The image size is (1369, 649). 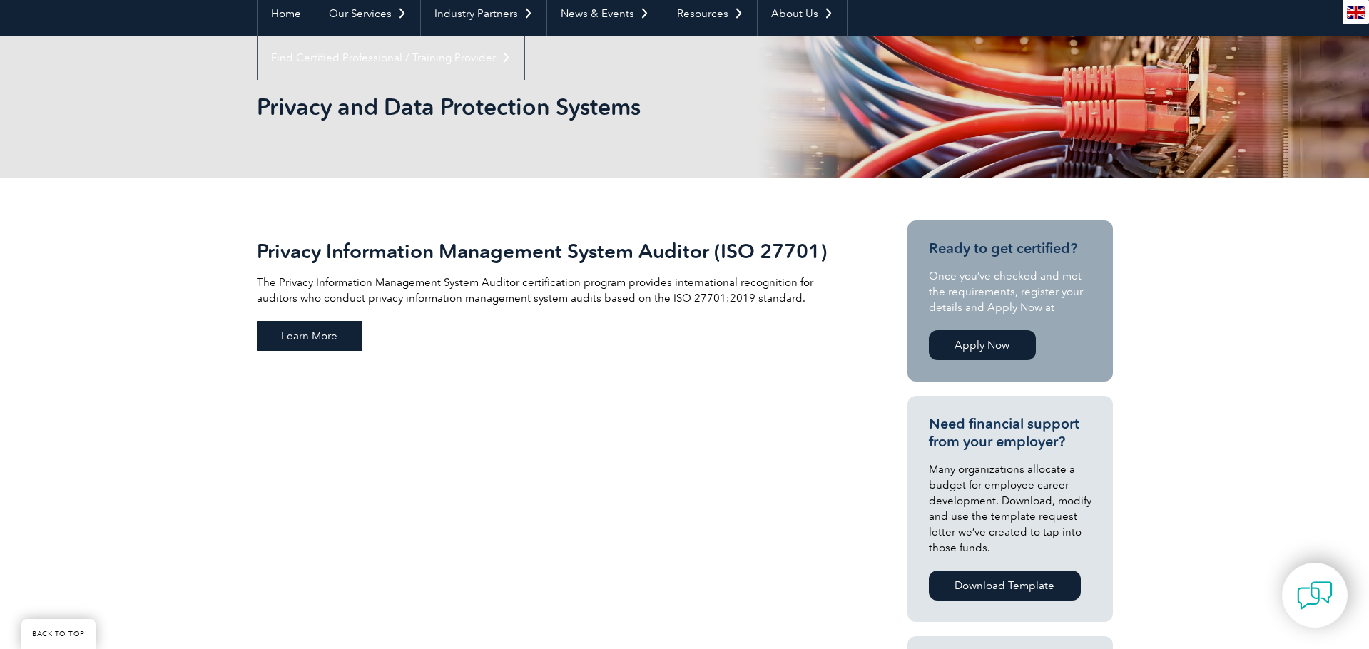 What do you see at coordinates (556, 251) in the screenshot?
I see `h2: Privacy Information Management System Auditor (ISO 27701)` at bounding box center [556, 251].